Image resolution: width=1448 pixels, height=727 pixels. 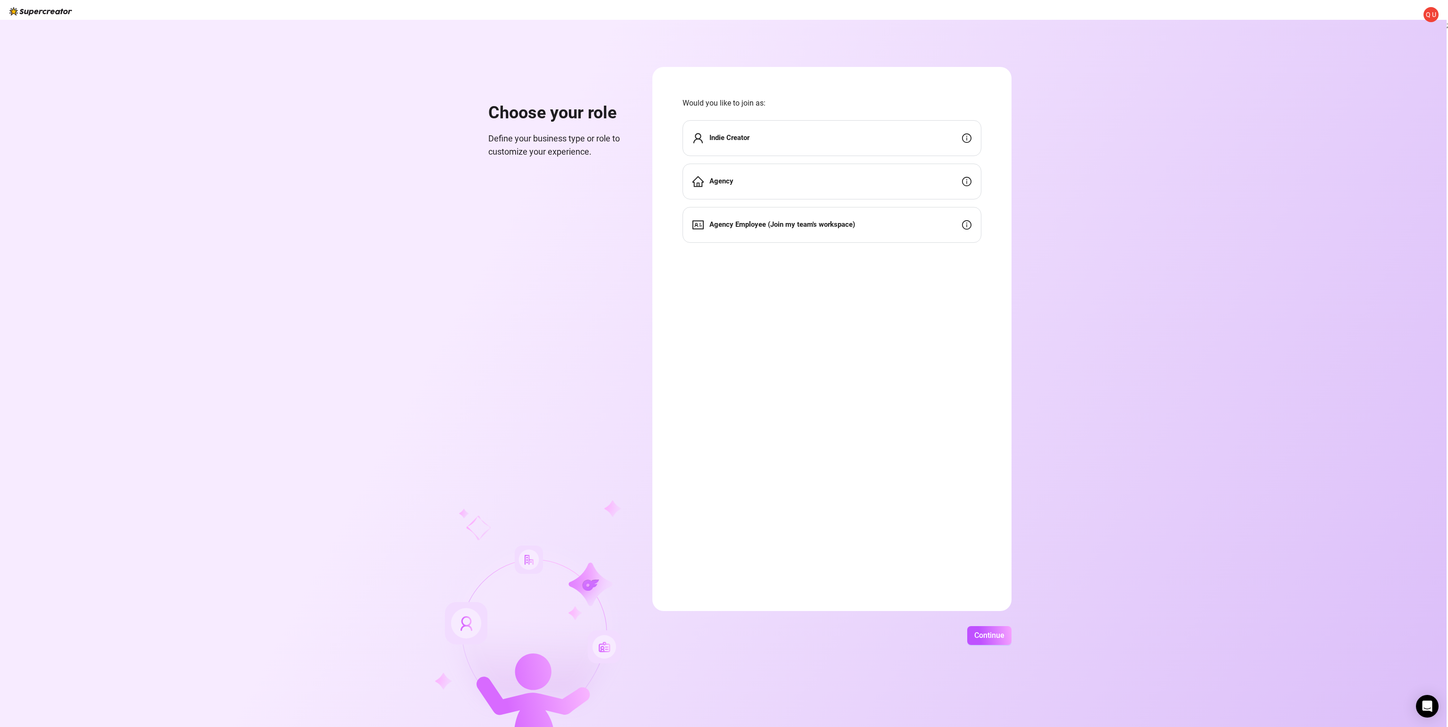 I want to click on span: user, so click(x=698, y=138).